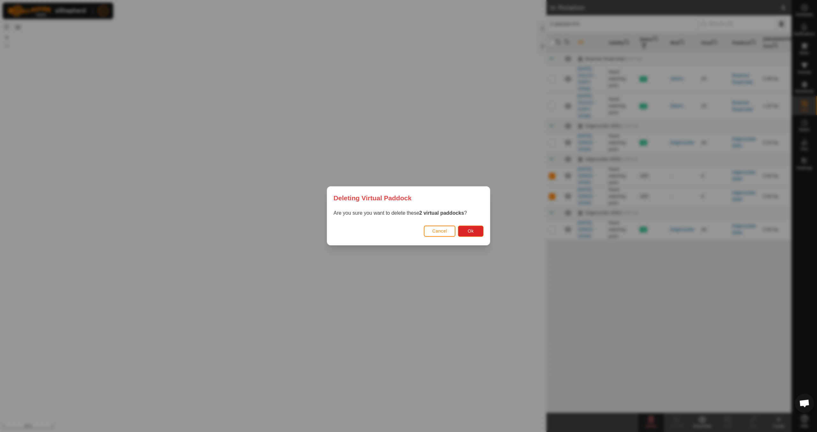 Image resolution: width=817 pixels, height=432 pixels. I want to click on span: Ok, so click(471, 231).